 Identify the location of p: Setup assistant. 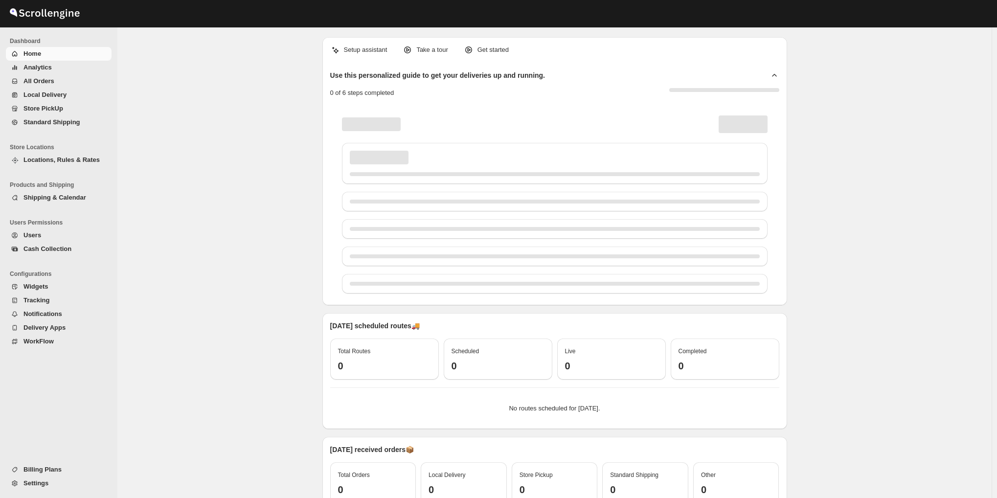
(366, 50).